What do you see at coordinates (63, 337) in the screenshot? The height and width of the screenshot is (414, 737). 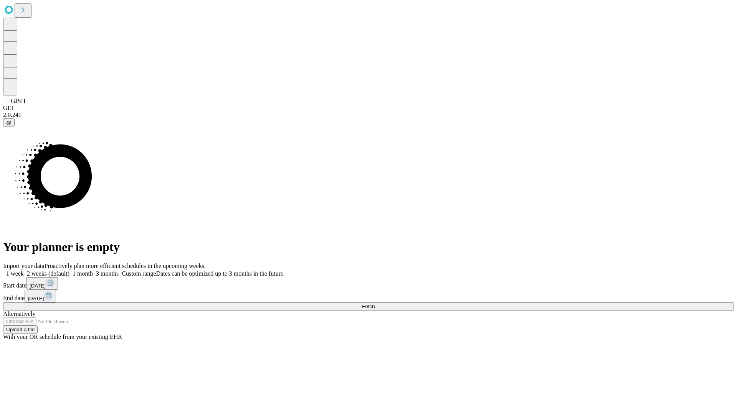 I see `span: With your OR schedule from your existing EHR` at bounding box center [63, 337].